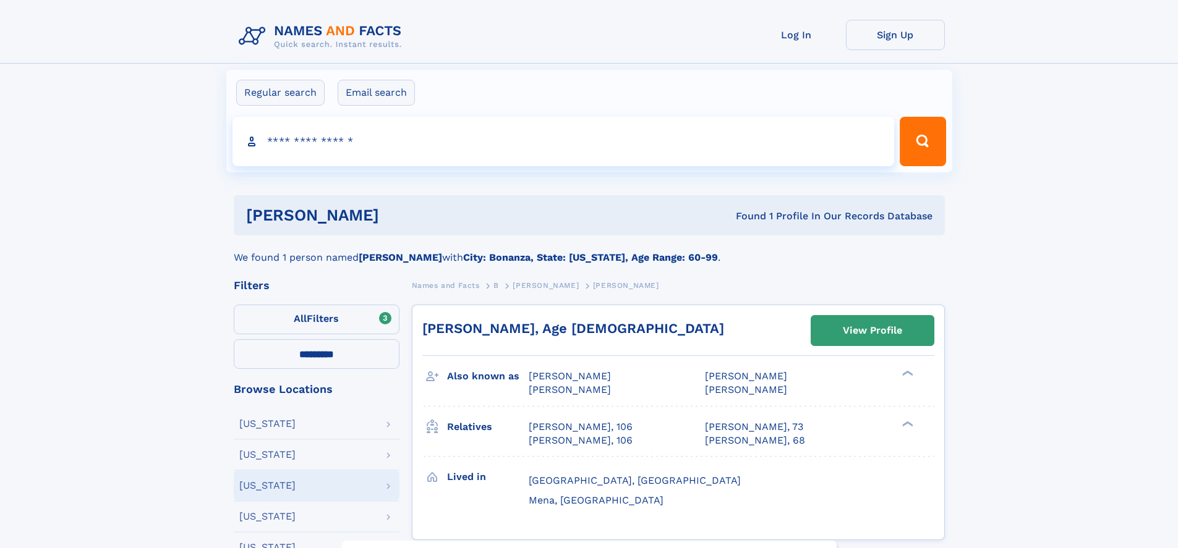 This screenshot has width=1178, height=548. Describe the element at coordinates (488, 377) in the screenshot. I see `h3: Also known as` at that location.